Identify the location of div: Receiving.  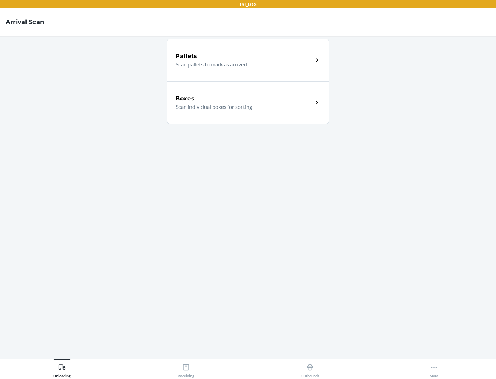
(186, 369).